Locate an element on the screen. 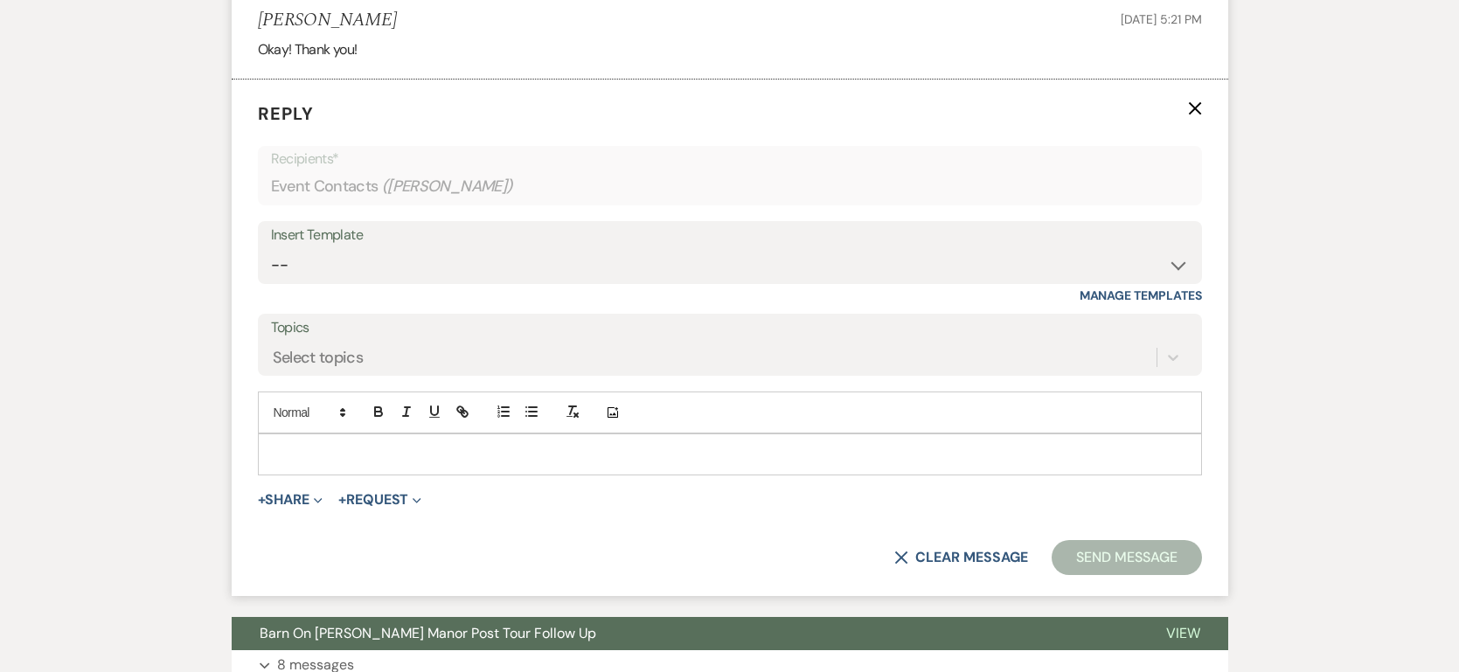 The width and height of the screenshot is (1459, 672). button: Share is located at coordinates (290, 500).